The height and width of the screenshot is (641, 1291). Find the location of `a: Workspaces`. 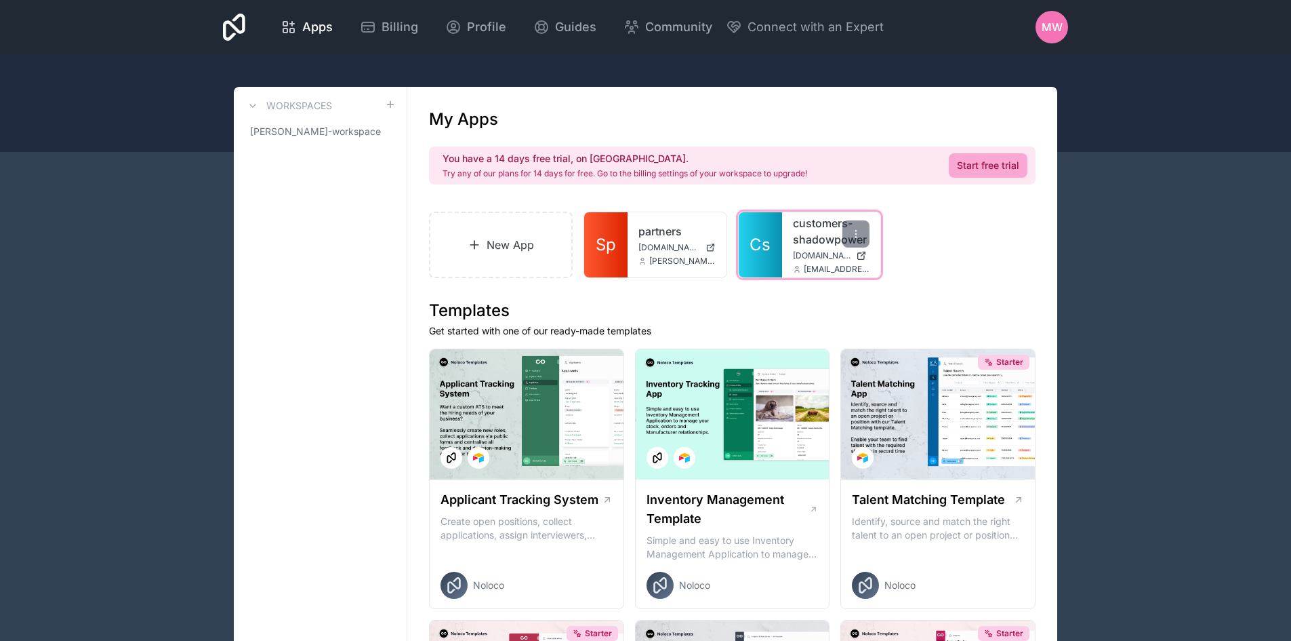

a: Workspaces is located at coordinates (288, 106).